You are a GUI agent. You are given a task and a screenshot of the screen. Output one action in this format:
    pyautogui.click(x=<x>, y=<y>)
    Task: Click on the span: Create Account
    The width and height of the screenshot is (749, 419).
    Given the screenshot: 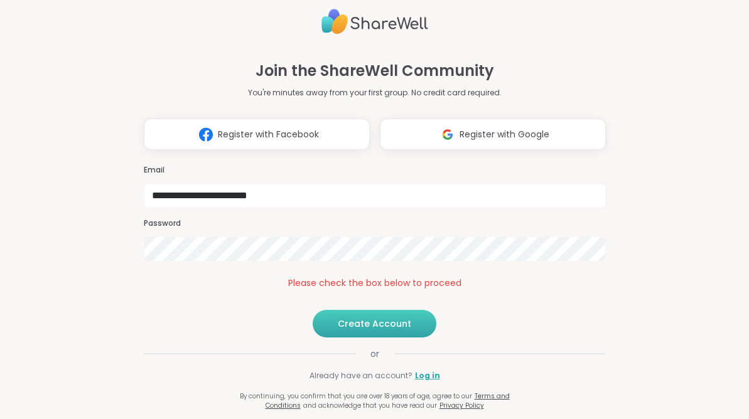 What is the action you would take?
    pyautogui.click(x=374, y=324)
    